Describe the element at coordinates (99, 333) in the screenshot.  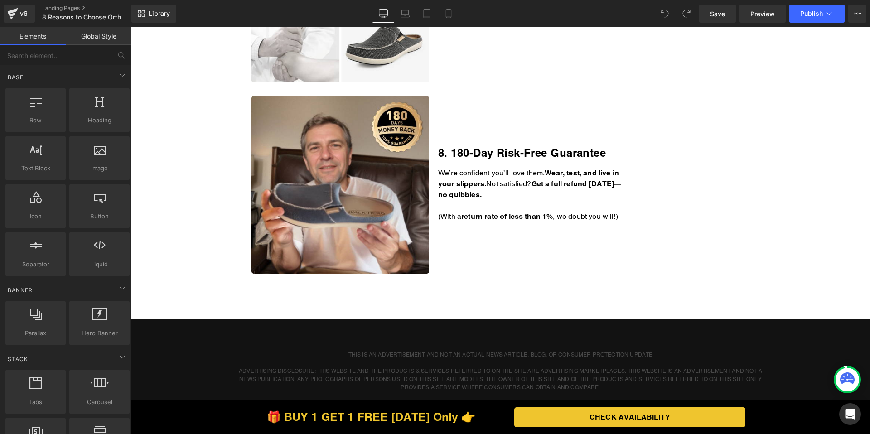
I see `span: Hero Banner` at that location.